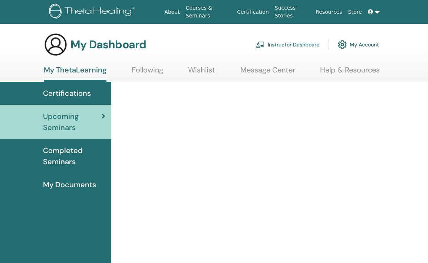 This screenshot has width=428, height=263. I want to click on span: Upcoming Seminars, so click(72, 122).